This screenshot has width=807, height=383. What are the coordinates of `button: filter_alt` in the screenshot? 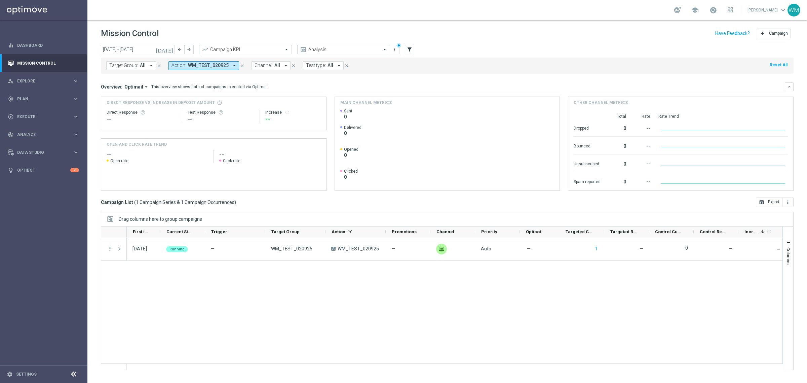 It's located at (409, 49).